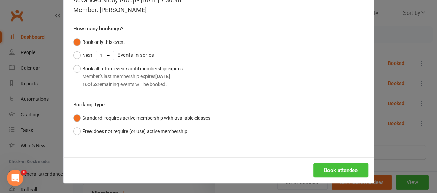 Image resolution: width=437 pixels, height=193 pixels. What do you see at coordinates (99, 42) in the screenshot?
I see `button: Book only this event` at bounding box center [99, 42].